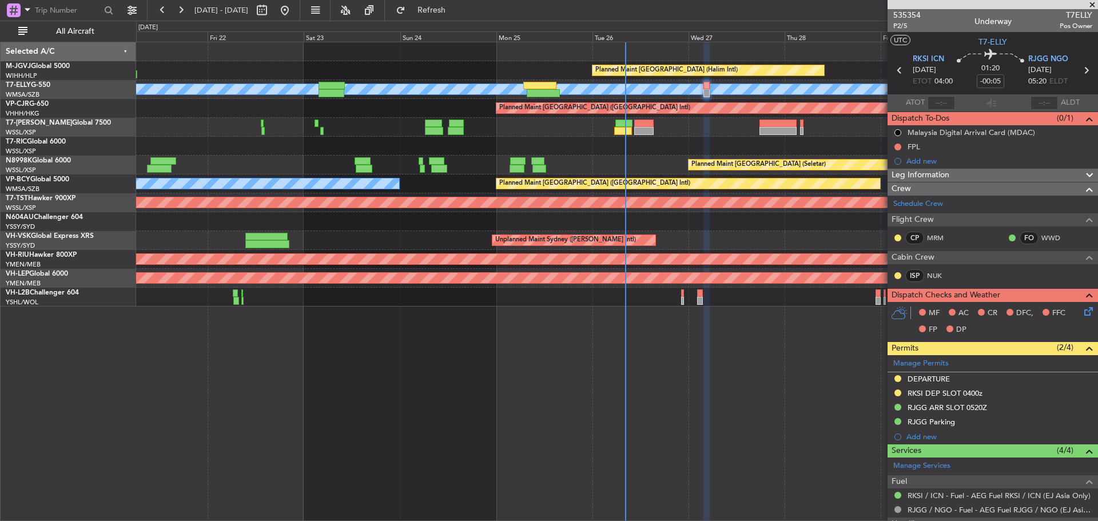 The image size is (1098, 521). I want to click on div: Sat 23, so click(352, 37).